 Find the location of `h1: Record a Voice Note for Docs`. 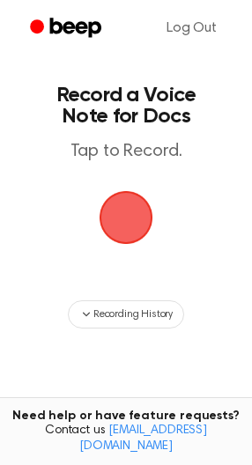

h1: Record a Voice Note for Docs is located at coordinates (126, 106).